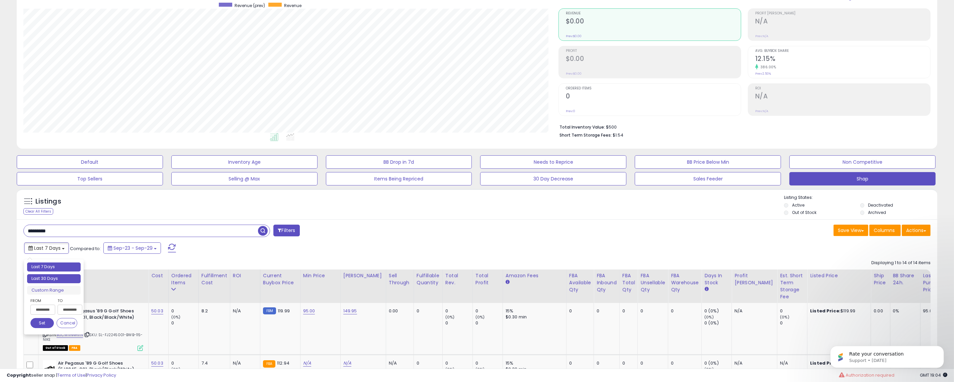 The width and height of the screenshot is (954, 382). What do you see at coordinates (54, 290) in the screenshot?
I see `li: Custom Range` at bounding box center [54, 290].